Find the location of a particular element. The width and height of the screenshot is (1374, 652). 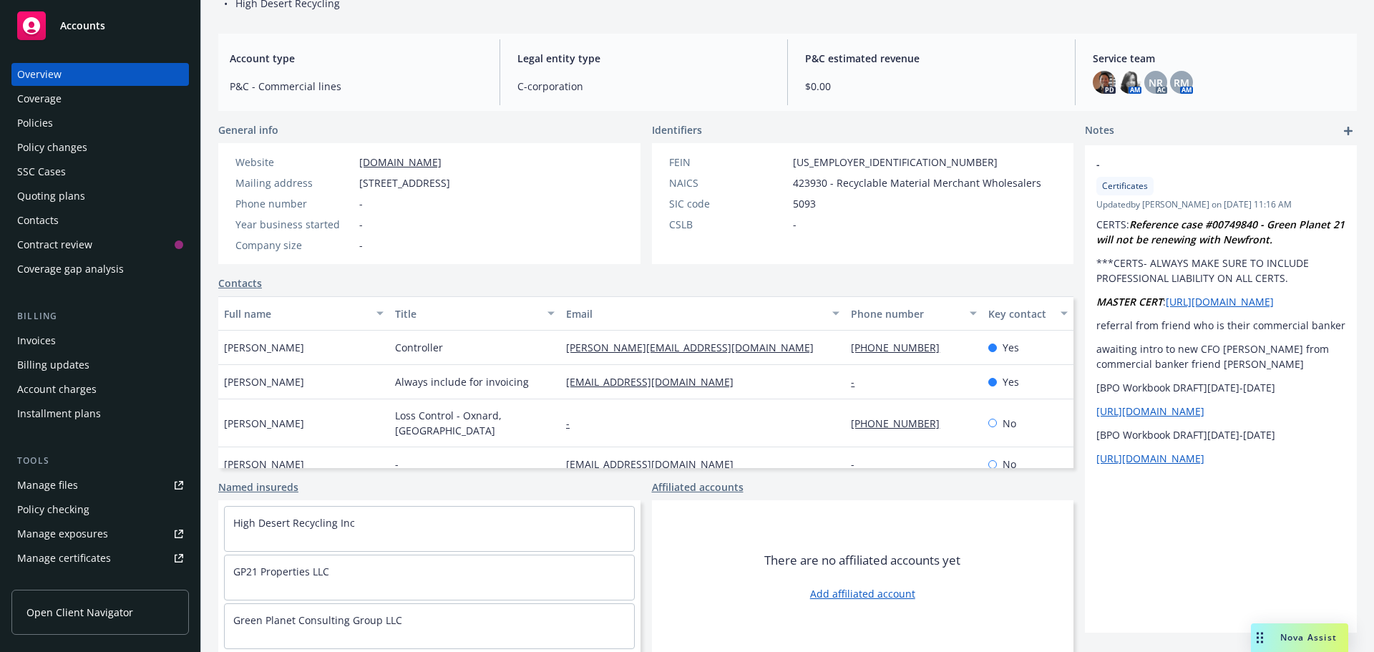

a: Manage claims is located at coordinates (100, 583).